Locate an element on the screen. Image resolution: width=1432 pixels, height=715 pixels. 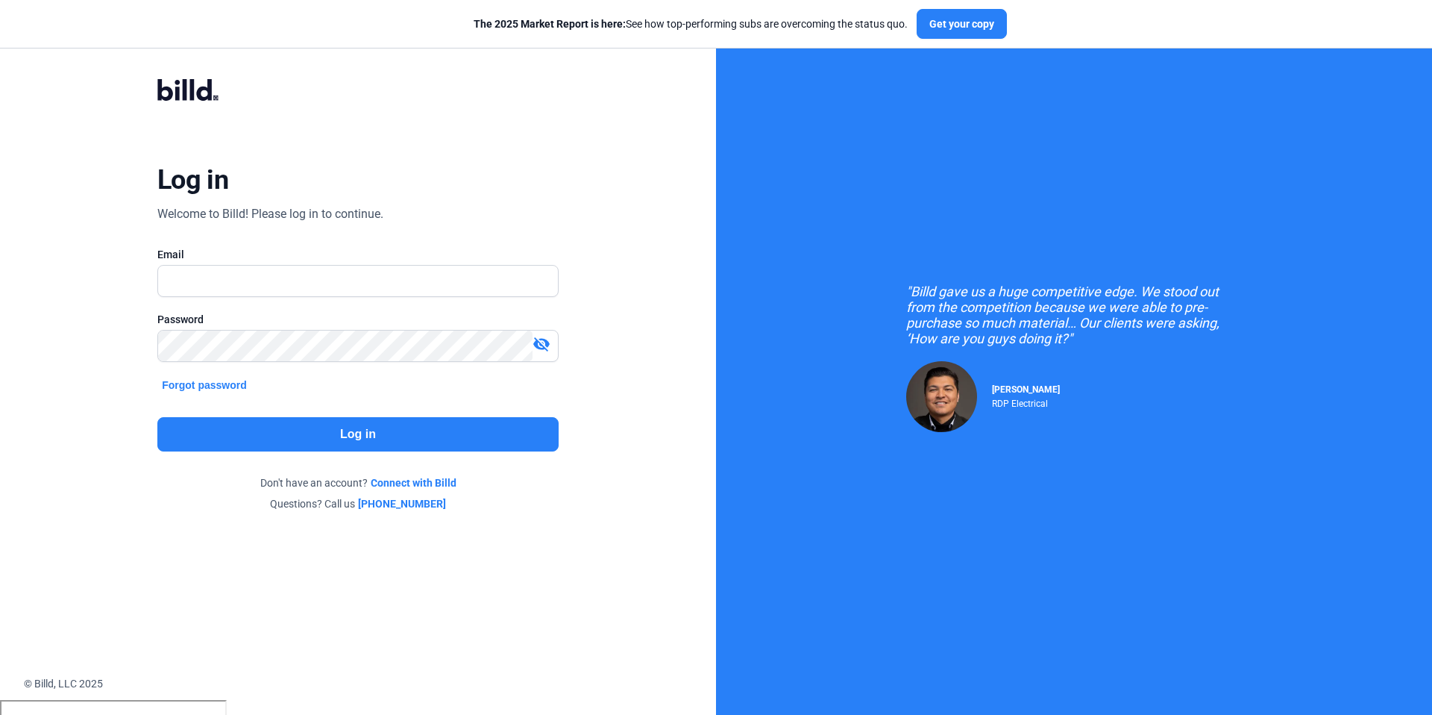
mat-icon: visibility_off is located at coordinates (542, 344).